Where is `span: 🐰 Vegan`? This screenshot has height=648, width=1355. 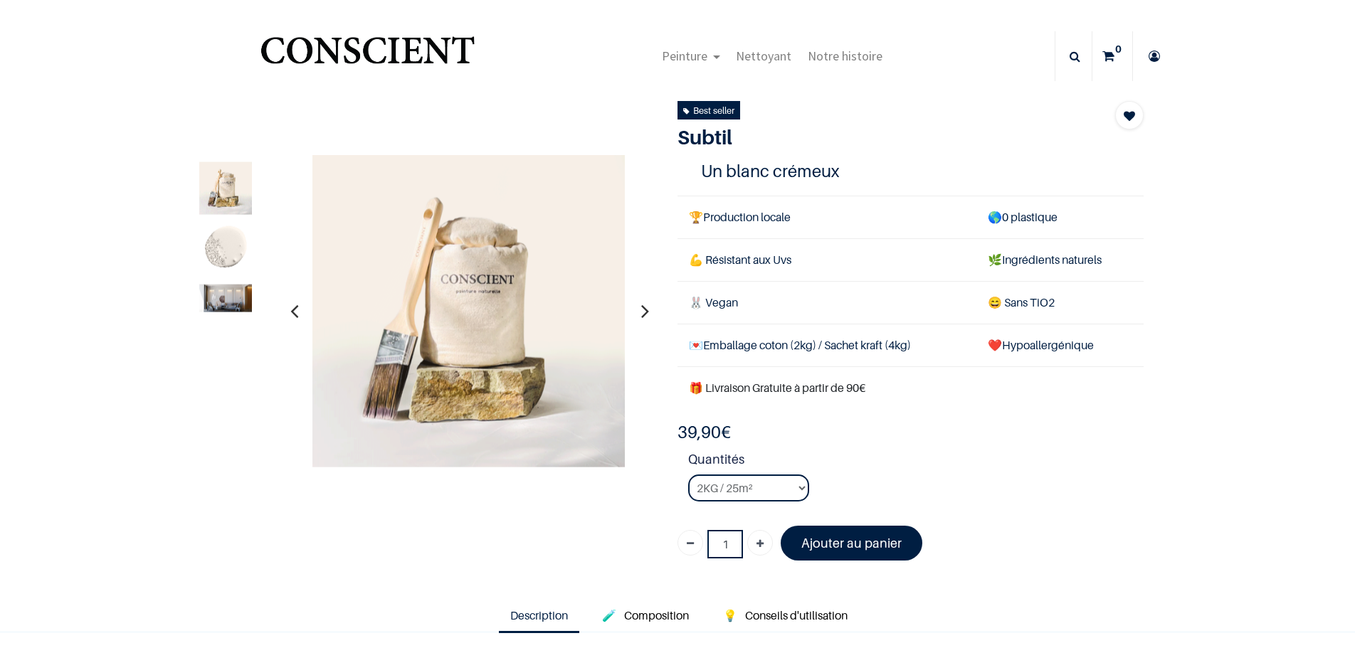
span: 🐰 Vegan is located at coordinates (713, 303).